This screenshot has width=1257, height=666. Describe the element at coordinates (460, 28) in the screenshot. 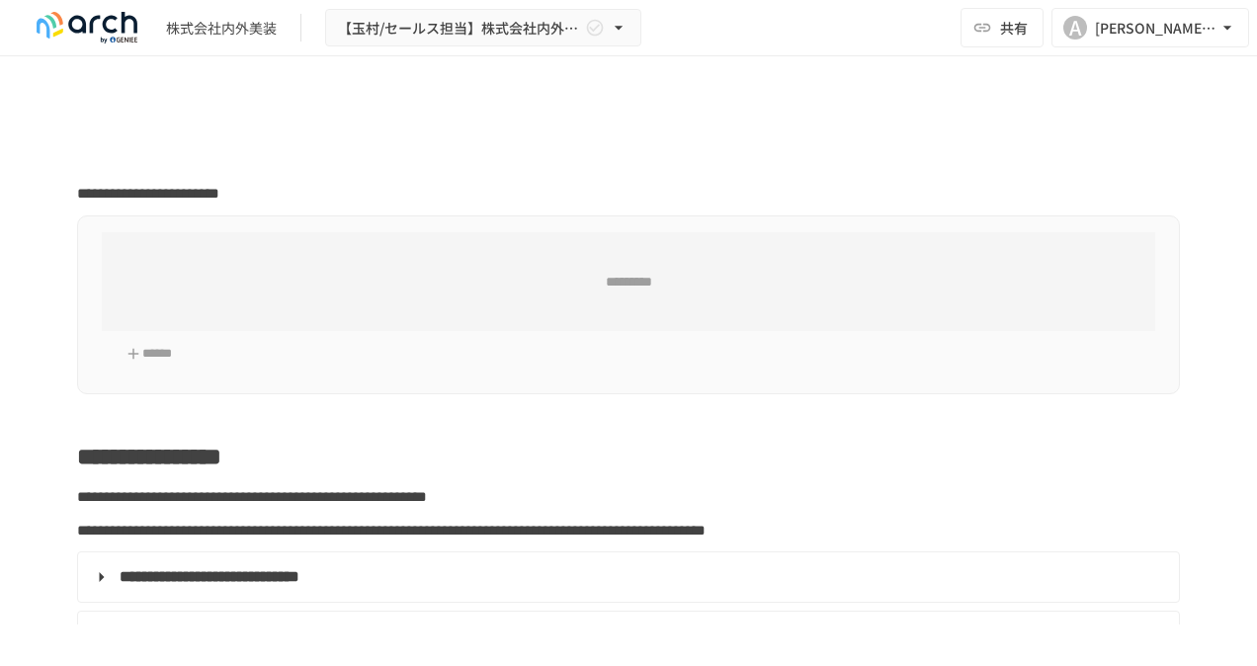

I see `span: 【玉村/セールス担当】株式会社内外美装様_初期設定サポート` at that location.